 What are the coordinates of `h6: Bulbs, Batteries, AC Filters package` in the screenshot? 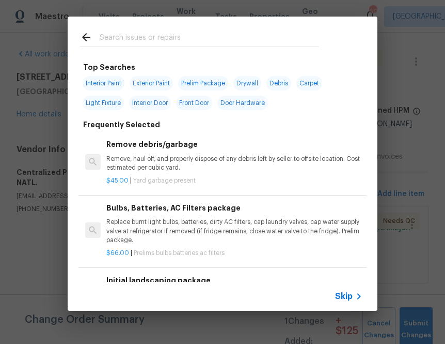 It's located at (235, 208).